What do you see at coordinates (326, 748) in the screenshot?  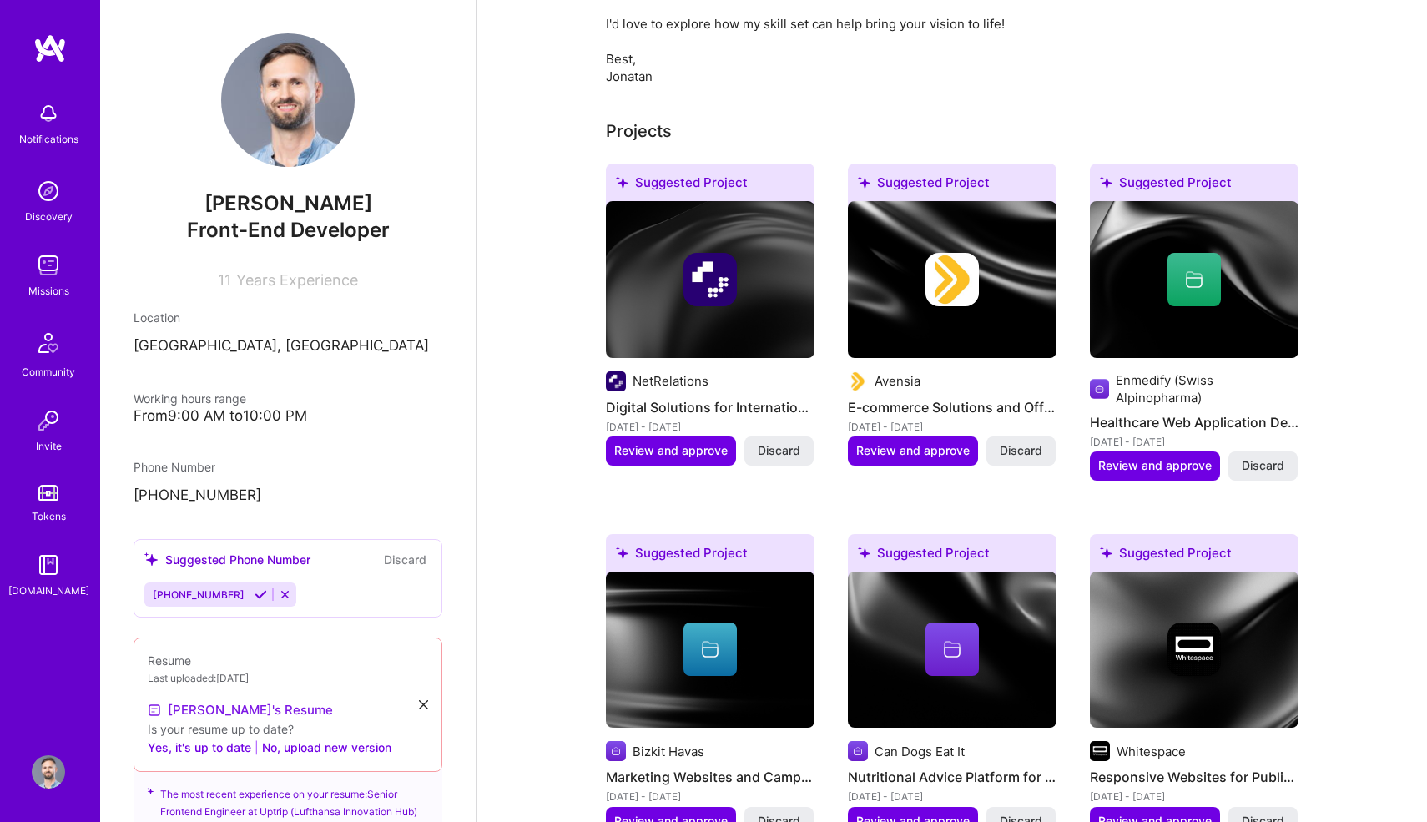 I see `button: No, upload new version` at bounding box center [326, 748].